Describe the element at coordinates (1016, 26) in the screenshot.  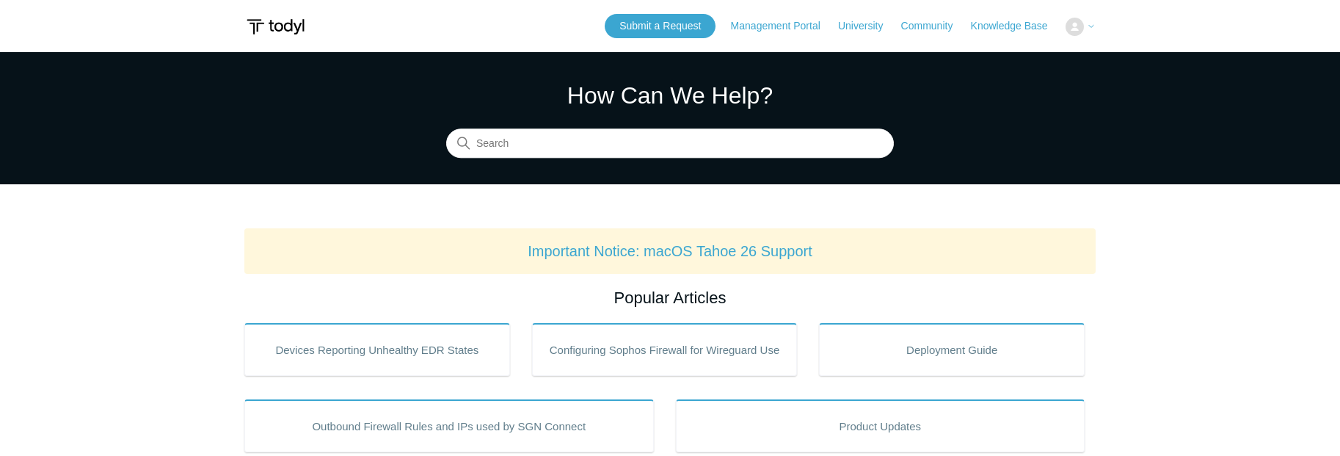
I see `a: Knowledge Base` at that location.